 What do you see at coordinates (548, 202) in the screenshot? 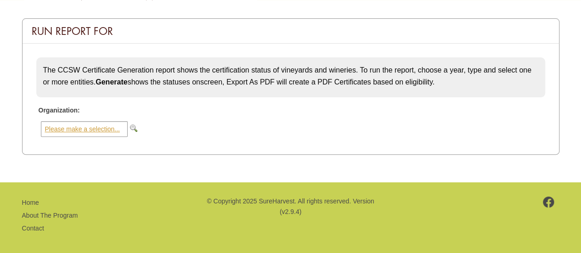
I see `img: footer-facebook.png` at bounding box center [548, 202].